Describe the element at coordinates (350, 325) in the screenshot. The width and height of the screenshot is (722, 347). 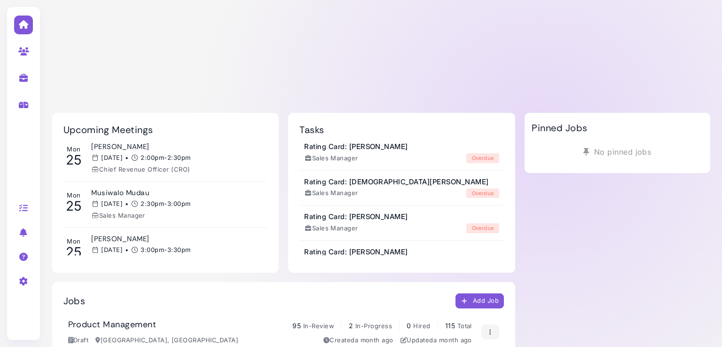
I see `span: 2` at that location.